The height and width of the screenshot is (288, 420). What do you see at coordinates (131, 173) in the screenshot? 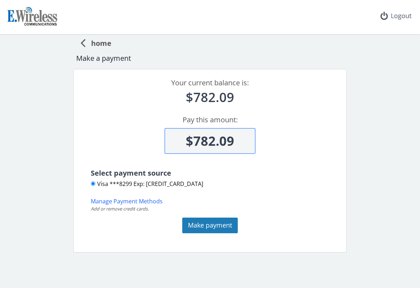
I see `span: Select payment source` at bounding box center [131, 173].